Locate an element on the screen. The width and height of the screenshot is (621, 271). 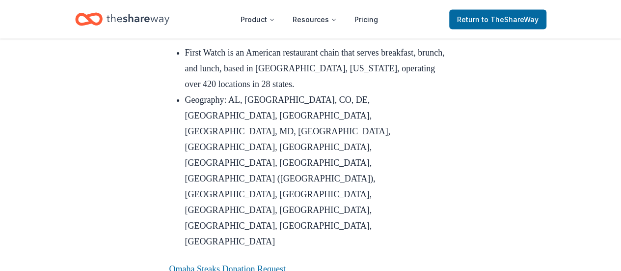
a: Pricing is located at coordinates (366, 20).